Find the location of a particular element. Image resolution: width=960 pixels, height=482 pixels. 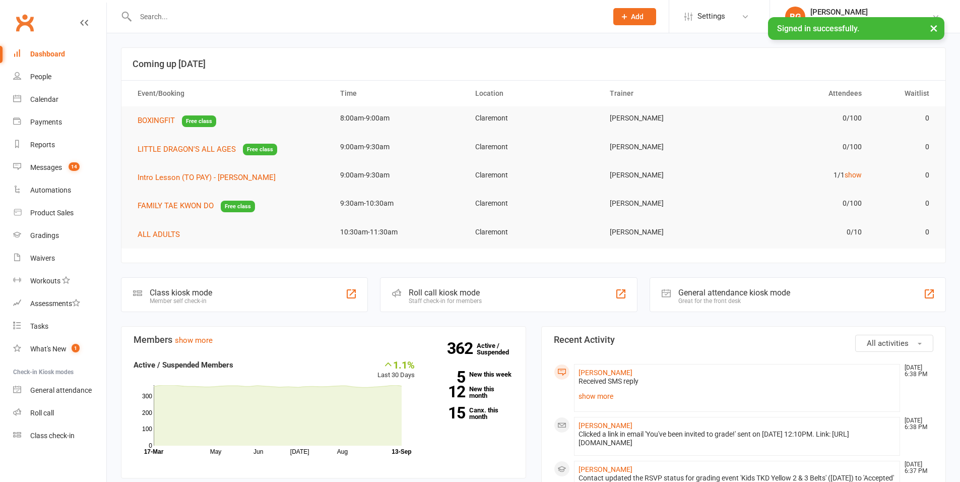

span: LITTLE DRAGON'S ALL AGES is located at coordinates (186, 149).